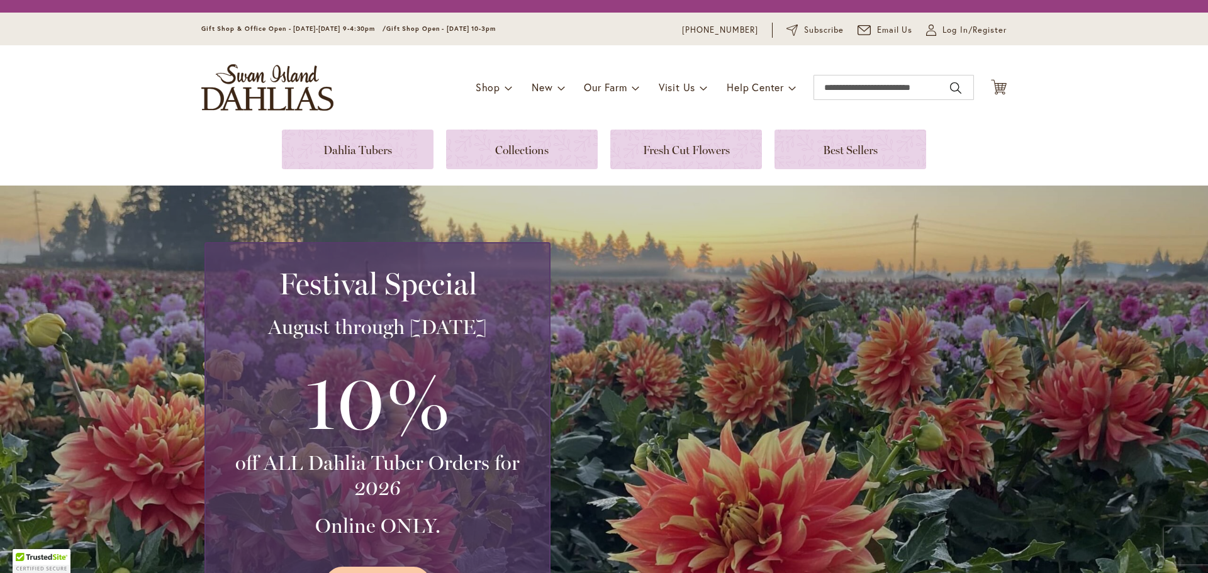 The image size is (1208, 573). Describe the element at coordinates (974, 30) in the screenshot. I see `span: Log In/Register` at that location.